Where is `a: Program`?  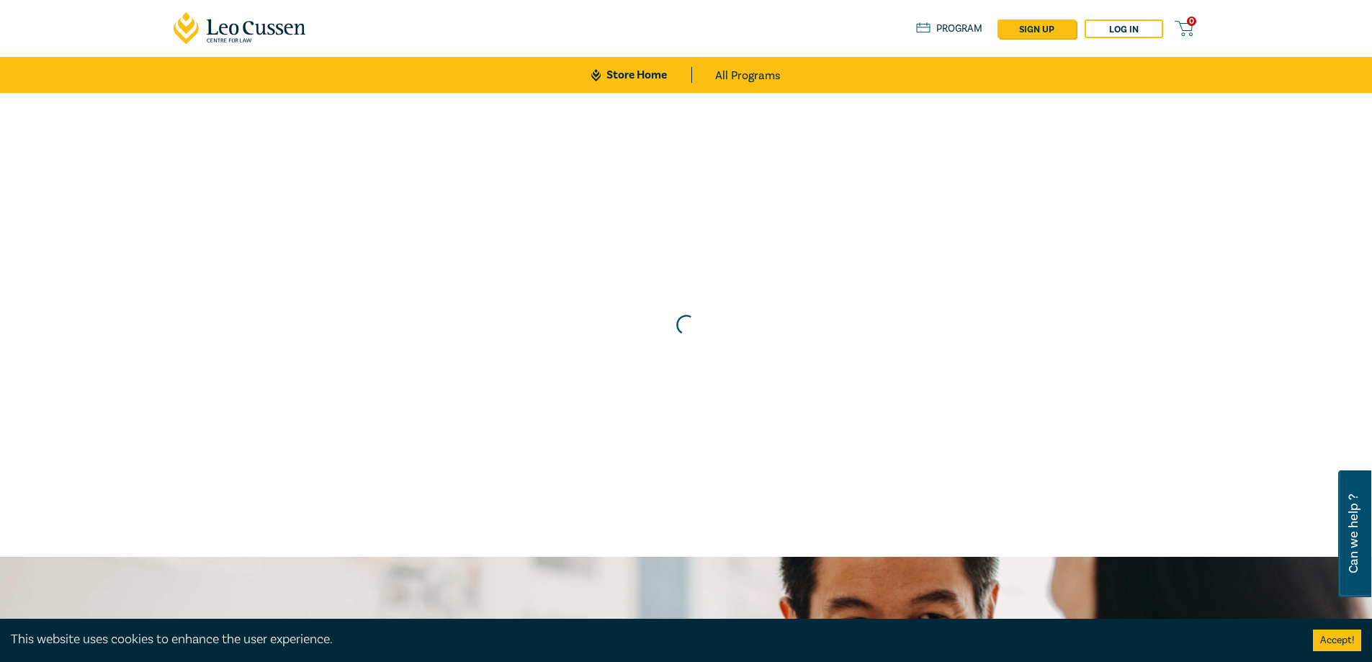
a: Program is located at coordinates (949, 29).